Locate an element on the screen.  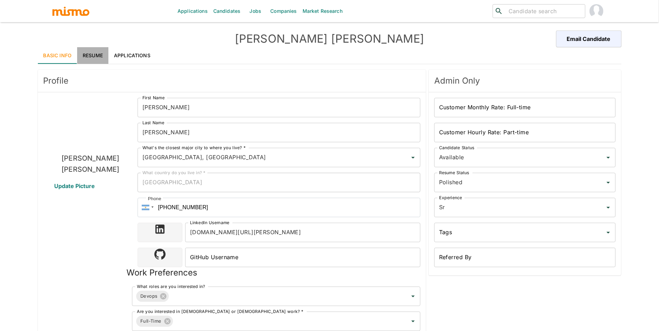
img: Maria Lujan Ciommo is located at coordinates (596, 11).